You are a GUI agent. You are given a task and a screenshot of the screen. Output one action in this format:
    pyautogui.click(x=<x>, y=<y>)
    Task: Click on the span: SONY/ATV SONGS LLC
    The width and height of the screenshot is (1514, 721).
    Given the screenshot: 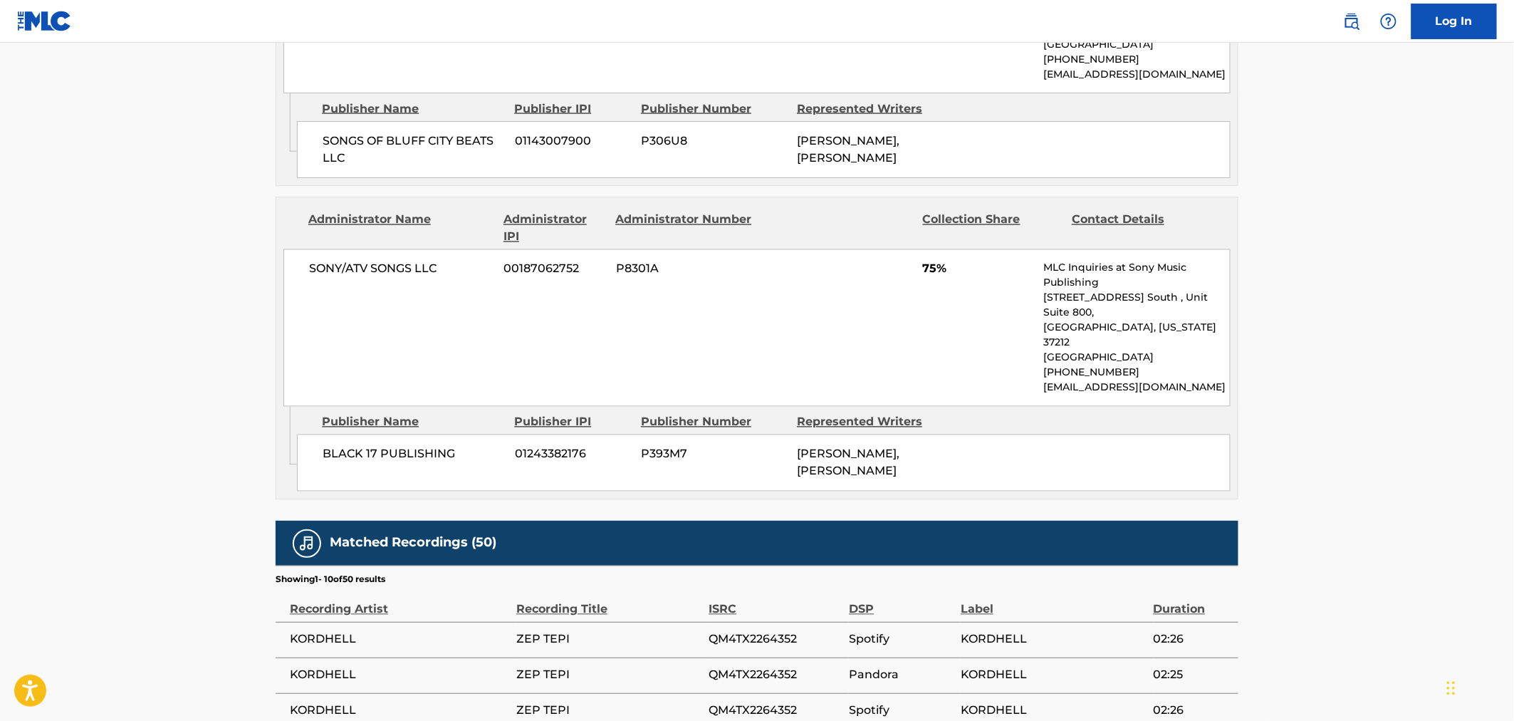 What is the action you would take?
    pyautogui.click(x=401, y=269)
    